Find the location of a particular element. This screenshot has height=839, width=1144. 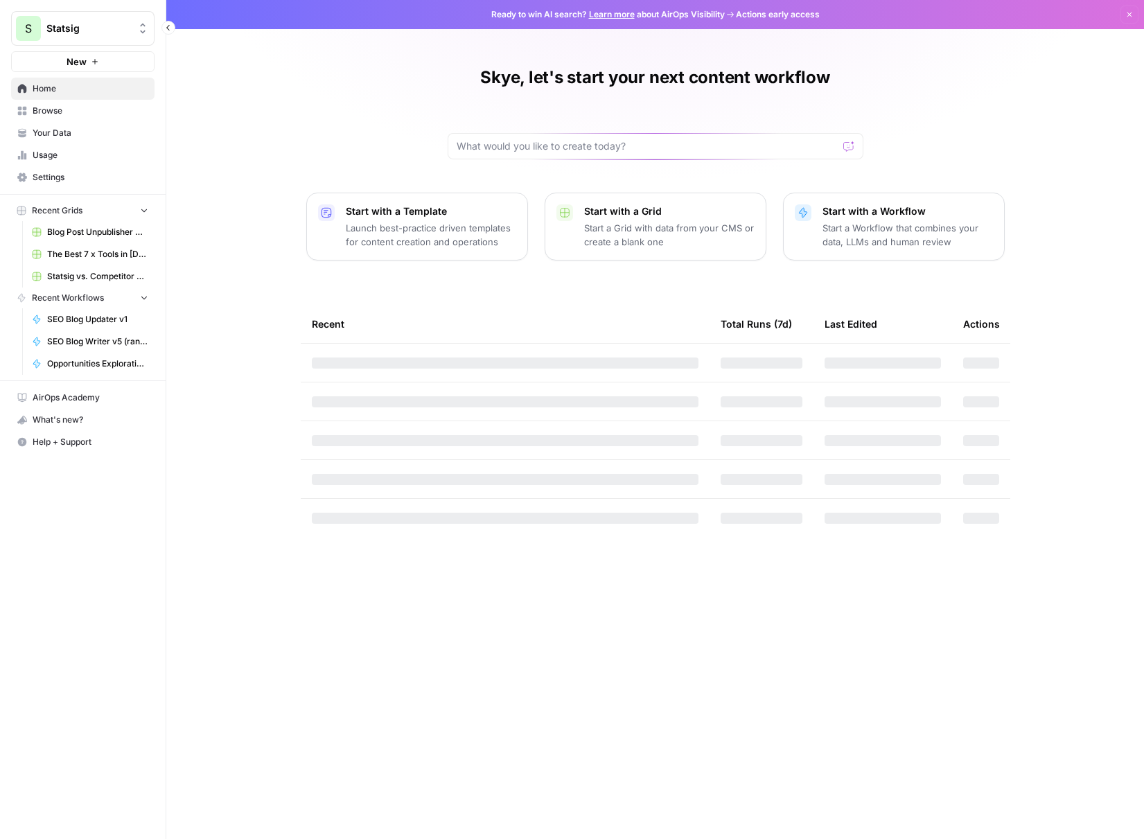

input: What would you like to create today? is located at coordinates (647, 146).